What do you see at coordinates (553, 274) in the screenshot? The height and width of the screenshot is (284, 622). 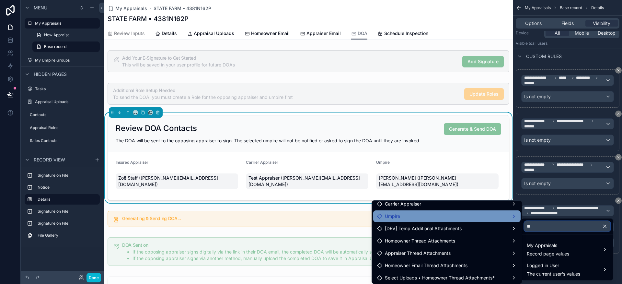 I see `span: The current user's values` at bounding box center [553, 274].